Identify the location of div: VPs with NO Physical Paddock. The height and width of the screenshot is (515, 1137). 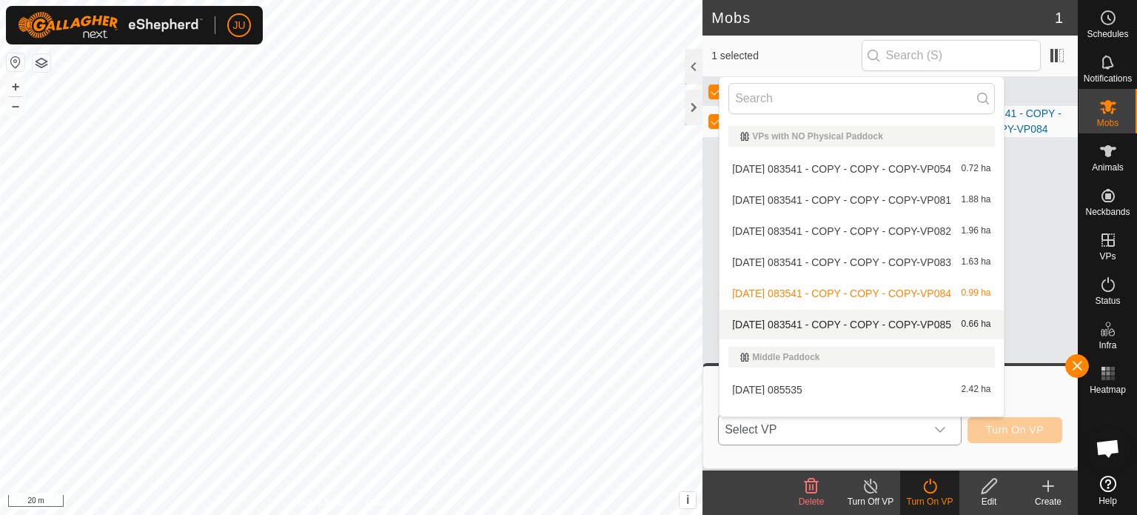
(861, 136).